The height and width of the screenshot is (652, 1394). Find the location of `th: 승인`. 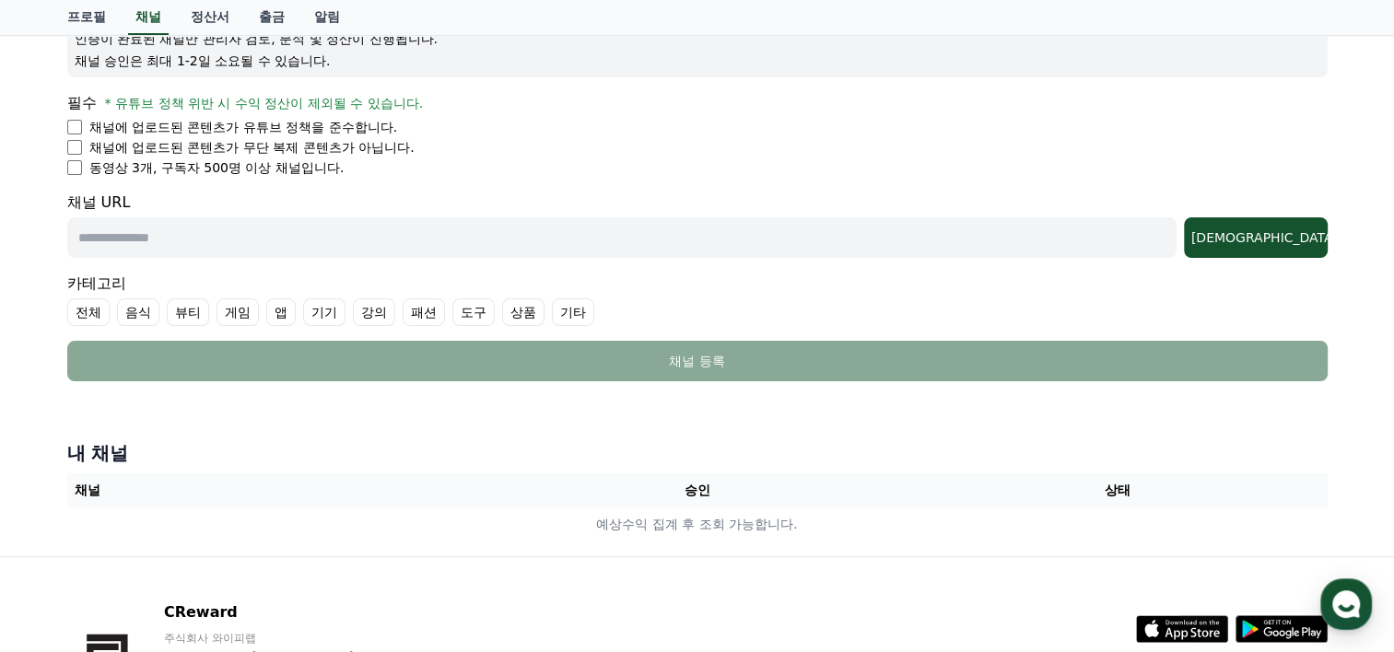

th: 승인 is located at coordinates (696, 490).